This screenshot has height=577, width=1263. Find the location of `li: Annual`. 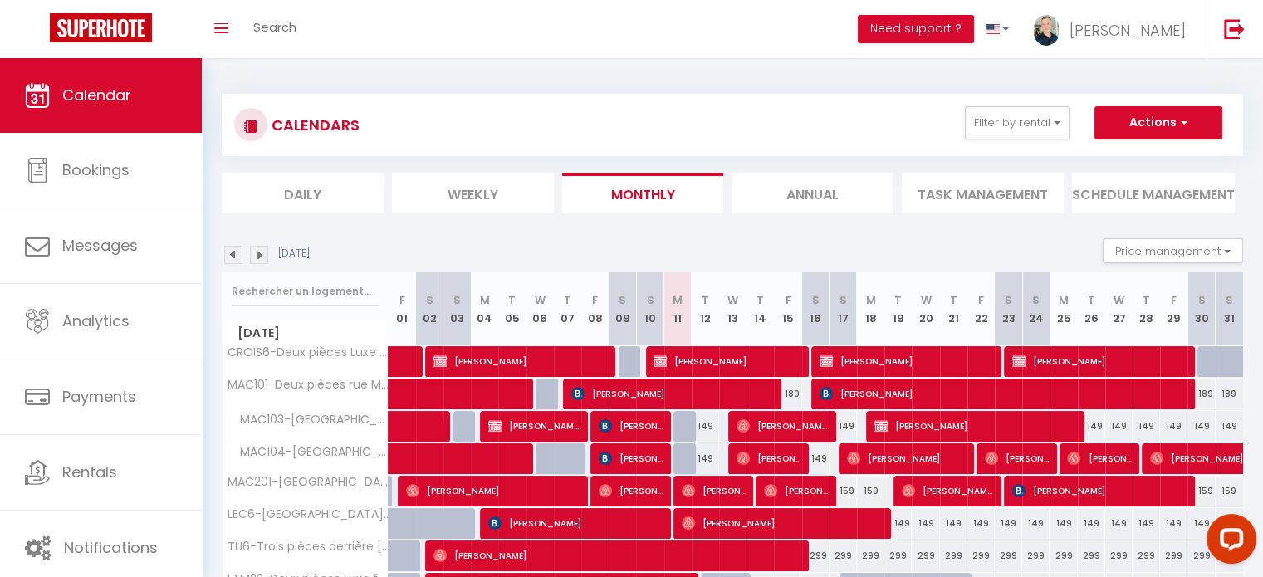

li: Annual is located at coordinates (812, 193).